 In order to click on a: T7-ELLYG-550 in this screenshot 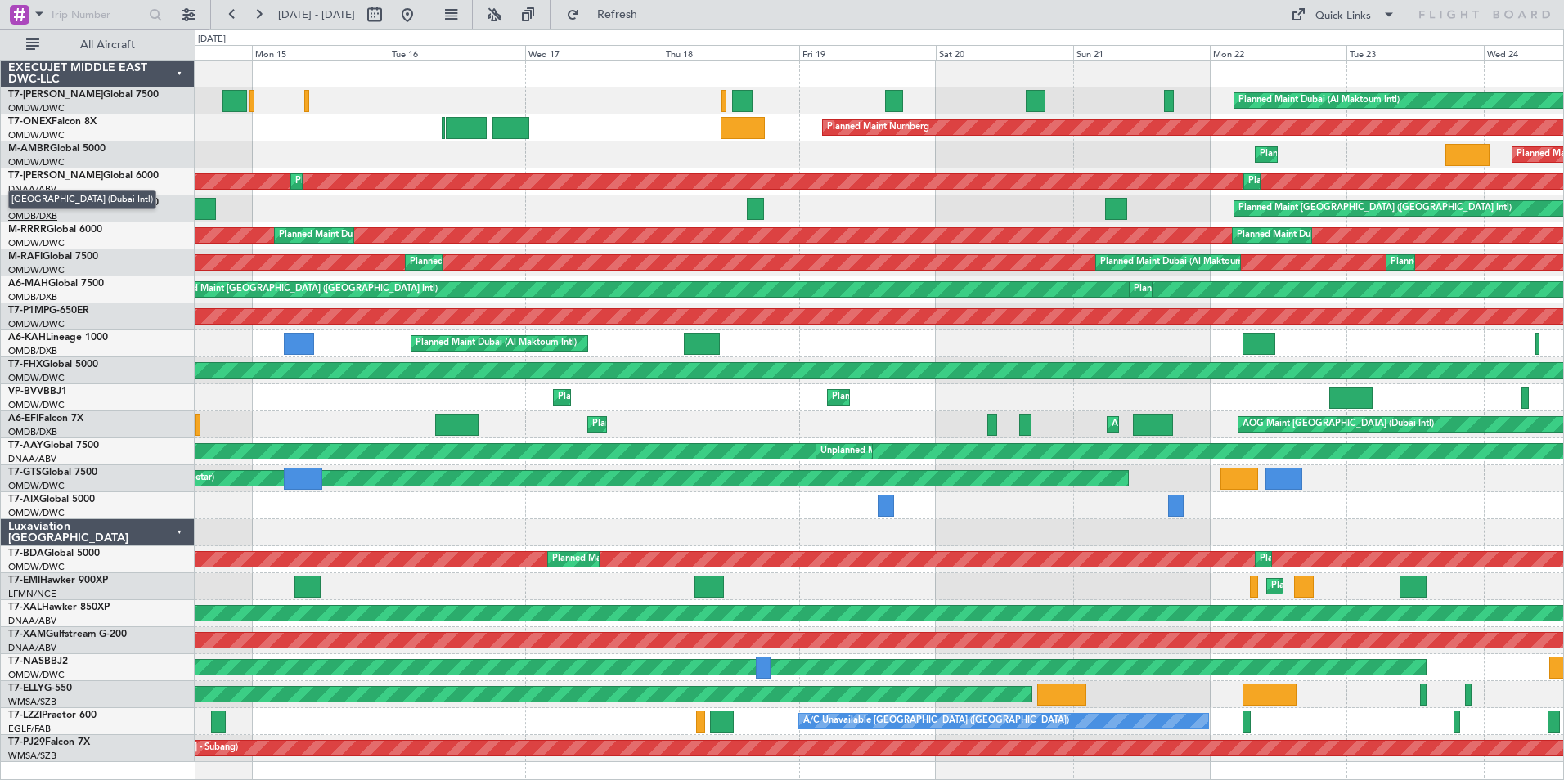, I will do `click(40, 689)`.